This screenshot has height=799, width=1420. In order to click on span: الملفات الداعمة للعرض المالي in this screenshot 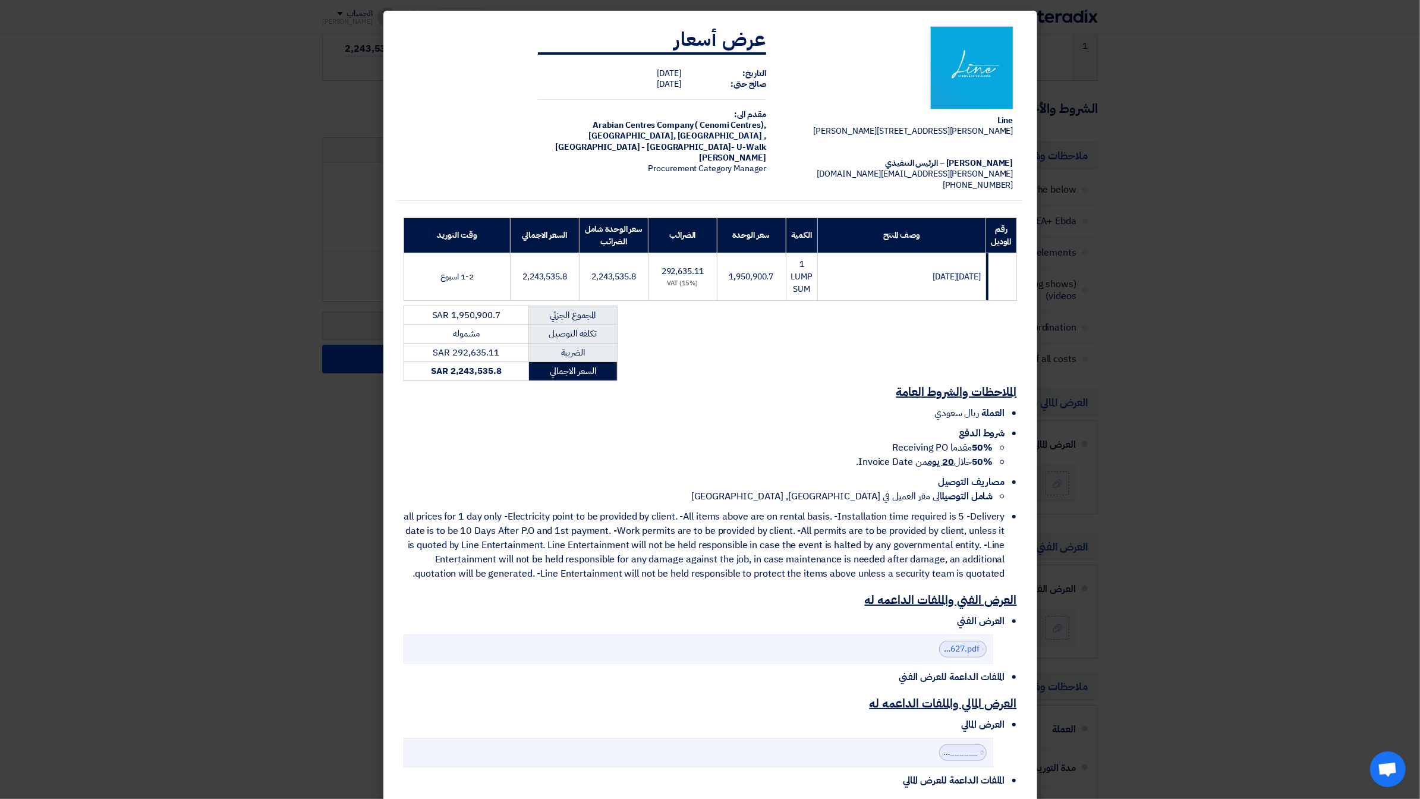, I will do `click(954, 781)`.